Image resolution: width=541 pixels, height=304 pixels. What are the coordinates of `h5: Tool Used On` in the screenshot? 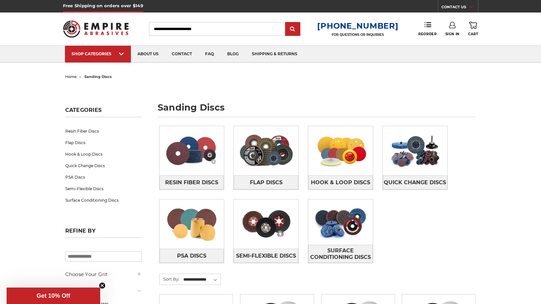 It's located at (103, 292).